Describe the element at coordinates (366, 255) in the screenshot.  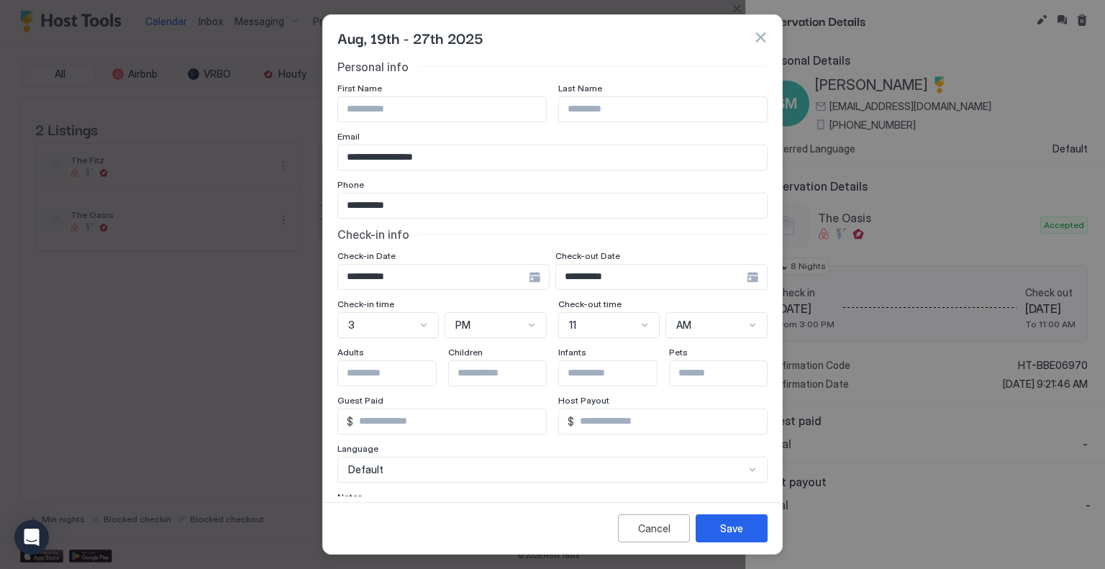
I see `span: Check-in Date` at that location.